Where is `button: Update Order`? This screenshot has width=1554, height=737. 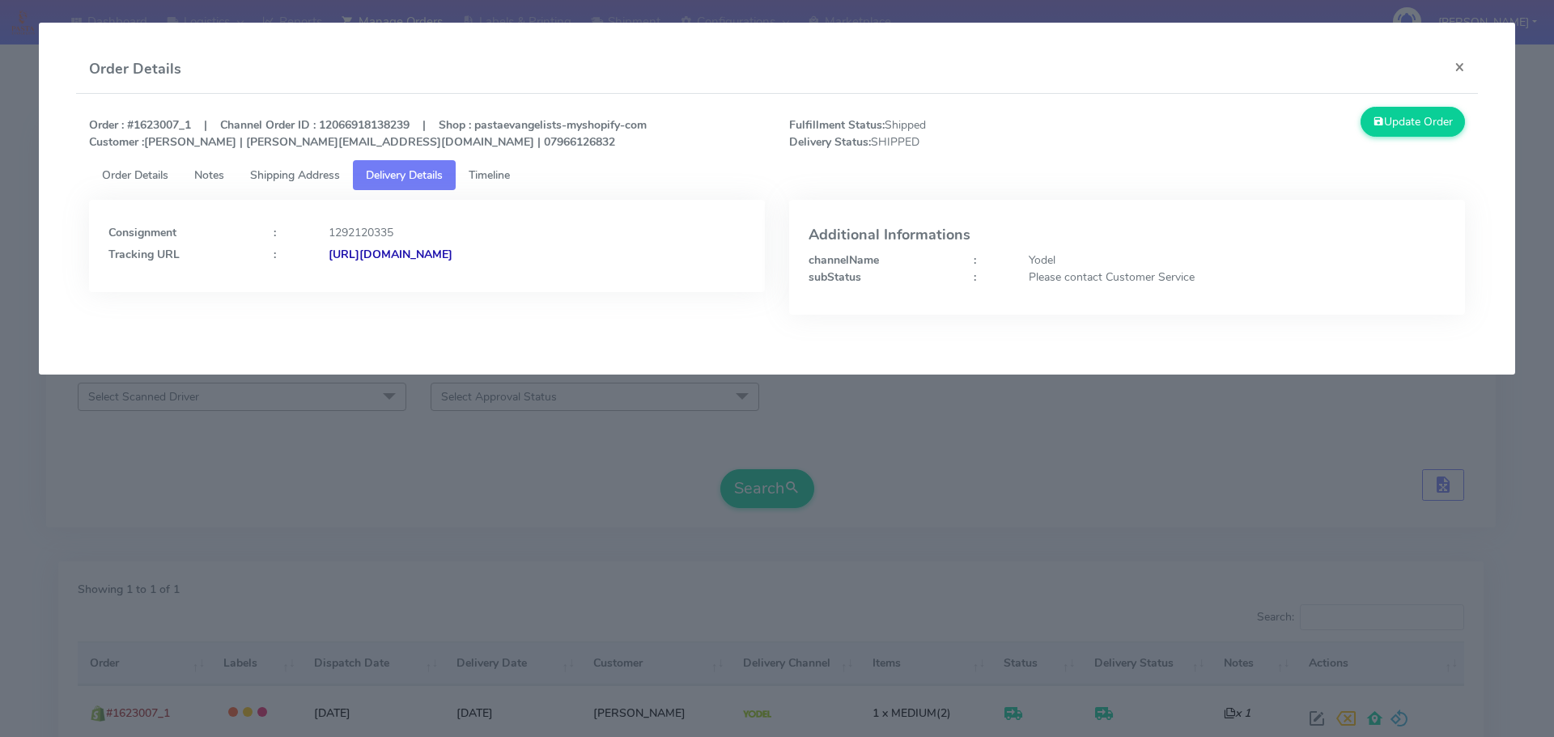
button: Update Order is located at coordinates (1413, 121).